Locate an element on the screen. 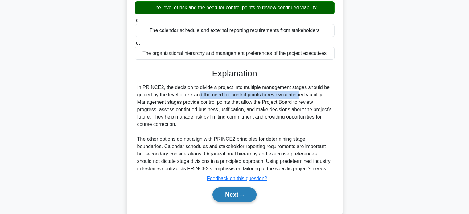 This screenshot has height=214, width=469. div: In PRINCE2, the decision to divide a project into multiple management stages should be guided by ... is located at coordinates (235, 128).